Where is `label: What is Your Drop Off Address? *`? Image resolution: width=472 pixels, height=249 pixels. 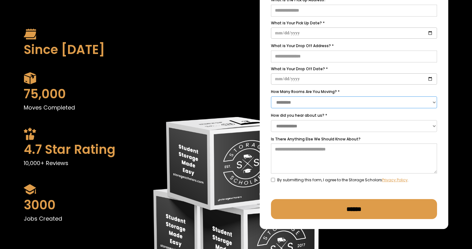
label: What is Your Drop Off Address? * is located at coordinates (354, 46).